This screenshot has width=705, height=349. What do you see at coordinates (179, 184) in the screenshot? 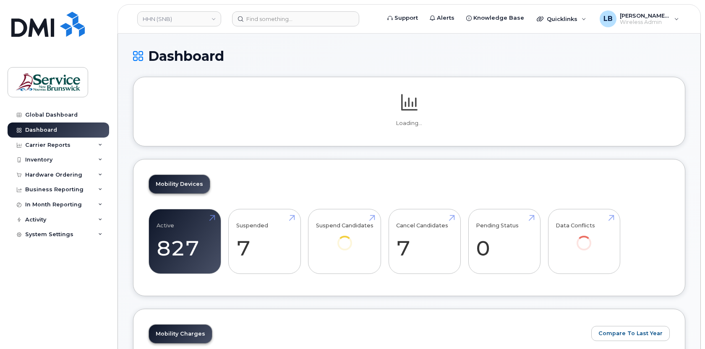
I see `a: Mobility Devices` at bounding box center [179, 184].